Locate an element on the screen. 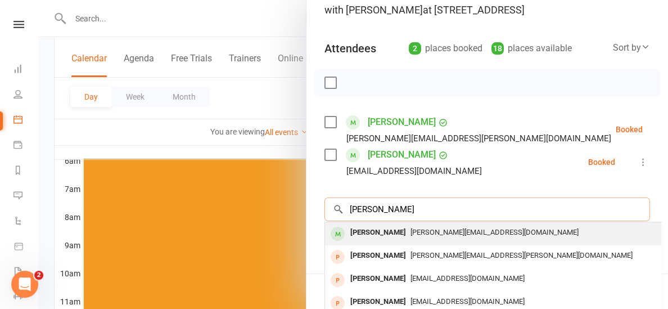 The image size is (668, 309). a: Calendar is located at coordinates (26, 120).